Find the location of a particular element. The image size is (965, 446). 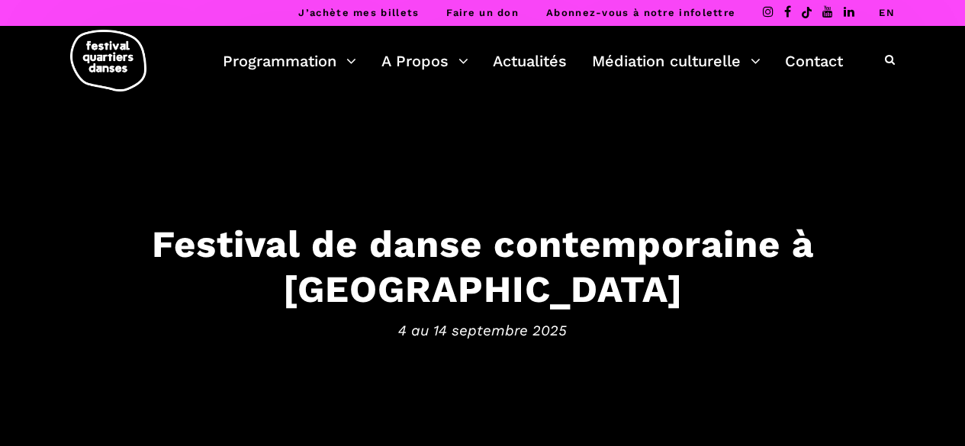

a: Abonnez-vous à notre infolettre is located at coordinates (640, 12).